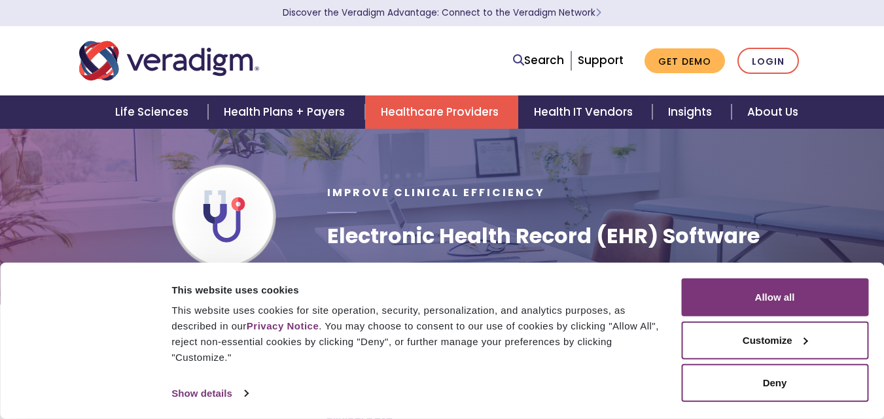  Describe the element at coordinates (436, 192) in the screenshot. I see `span: Improve Clinical Efficiency` at that location.